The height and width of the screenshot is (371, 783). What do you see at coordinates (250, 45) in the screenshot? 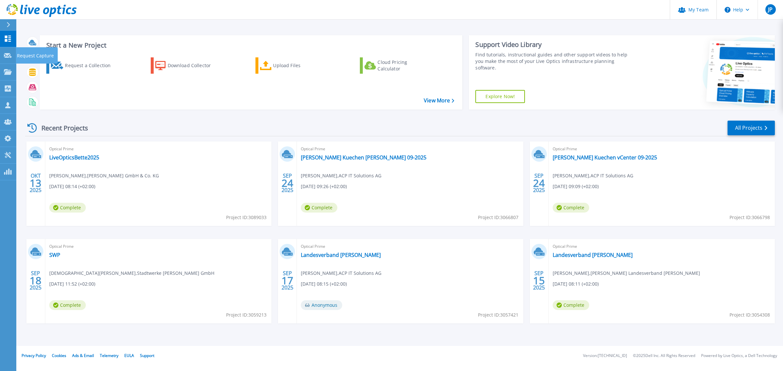
I see `h3: Start a New Project` at bounding box center [250, 45].